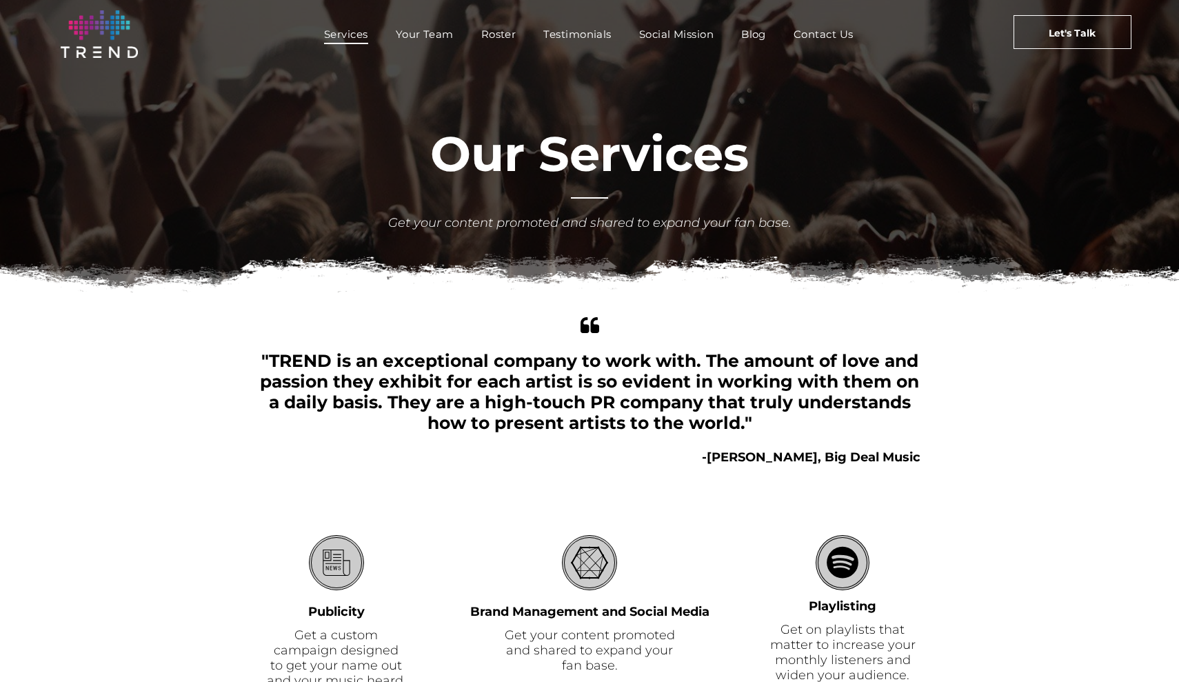 The width and height of the screenshot is (1179, 682). I want to click on a: Contact Us, so click(823, 34).